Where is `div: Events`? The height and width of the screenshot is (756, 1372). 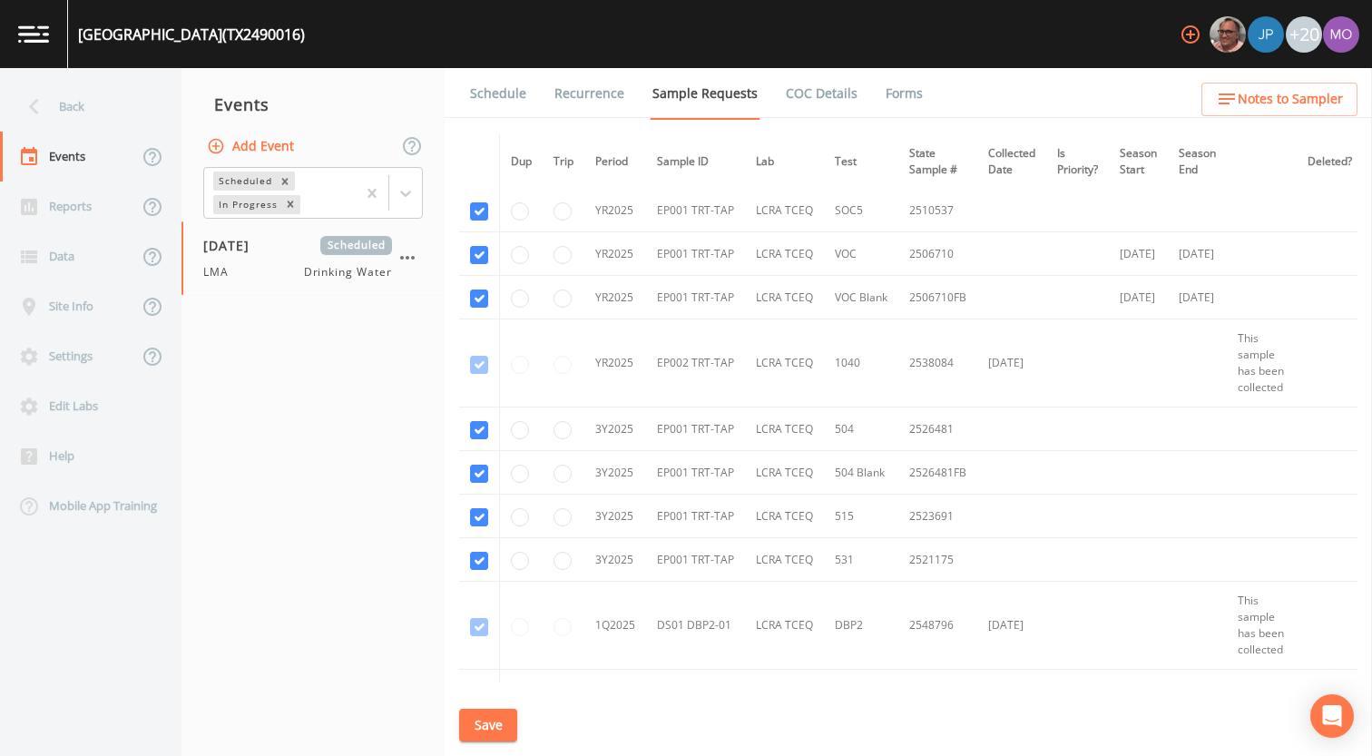 div: Events is located at coordinates (313, 104).